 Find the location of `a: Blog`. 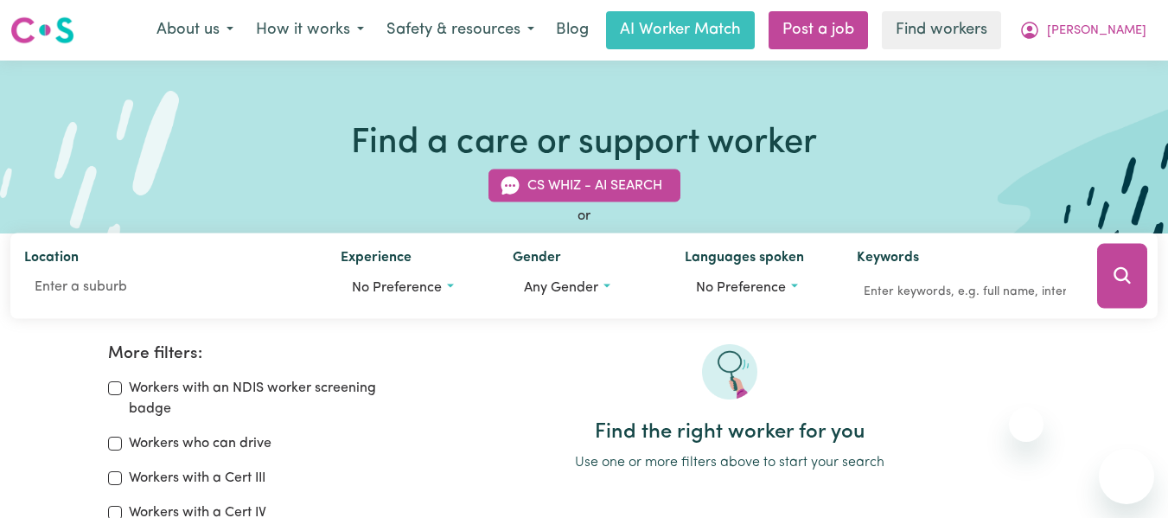

a: Blog is located at coordinates (573, 30).